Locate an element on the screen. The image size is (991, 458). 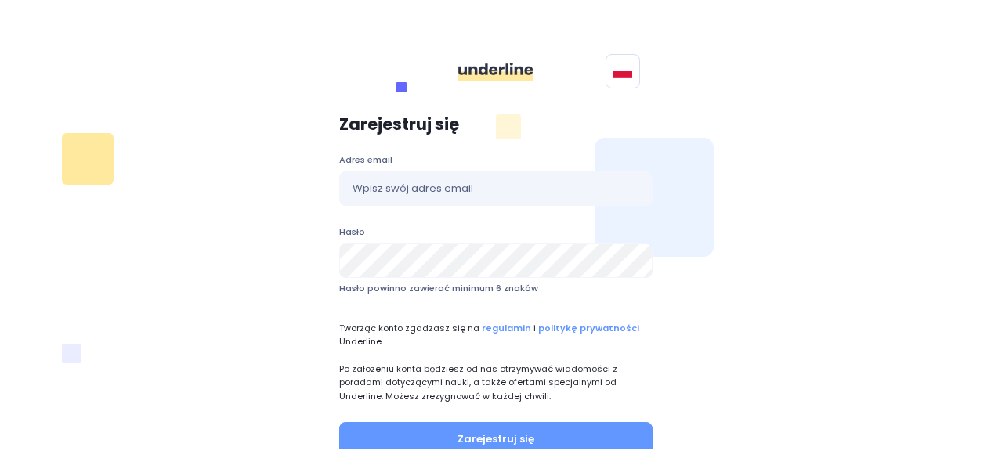
img: ddgMu+Zv+CXDCfumCWfsmuPlDdRfDDxAd9LAAAAAAElFTkSuQmCC is located at coordinates (495, 72).